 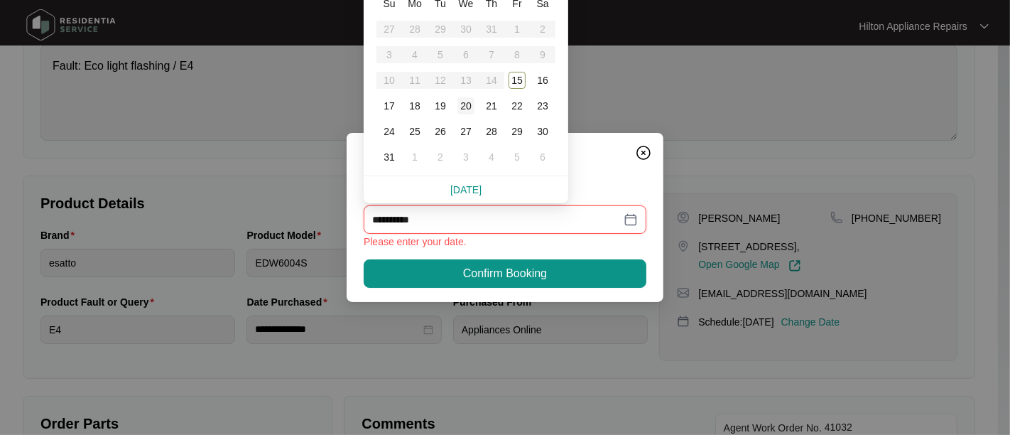 What do you see at coordinates (440, 131) in the screenshot?
I see `td: 2025-08-26` at bounding box center [440, 131].